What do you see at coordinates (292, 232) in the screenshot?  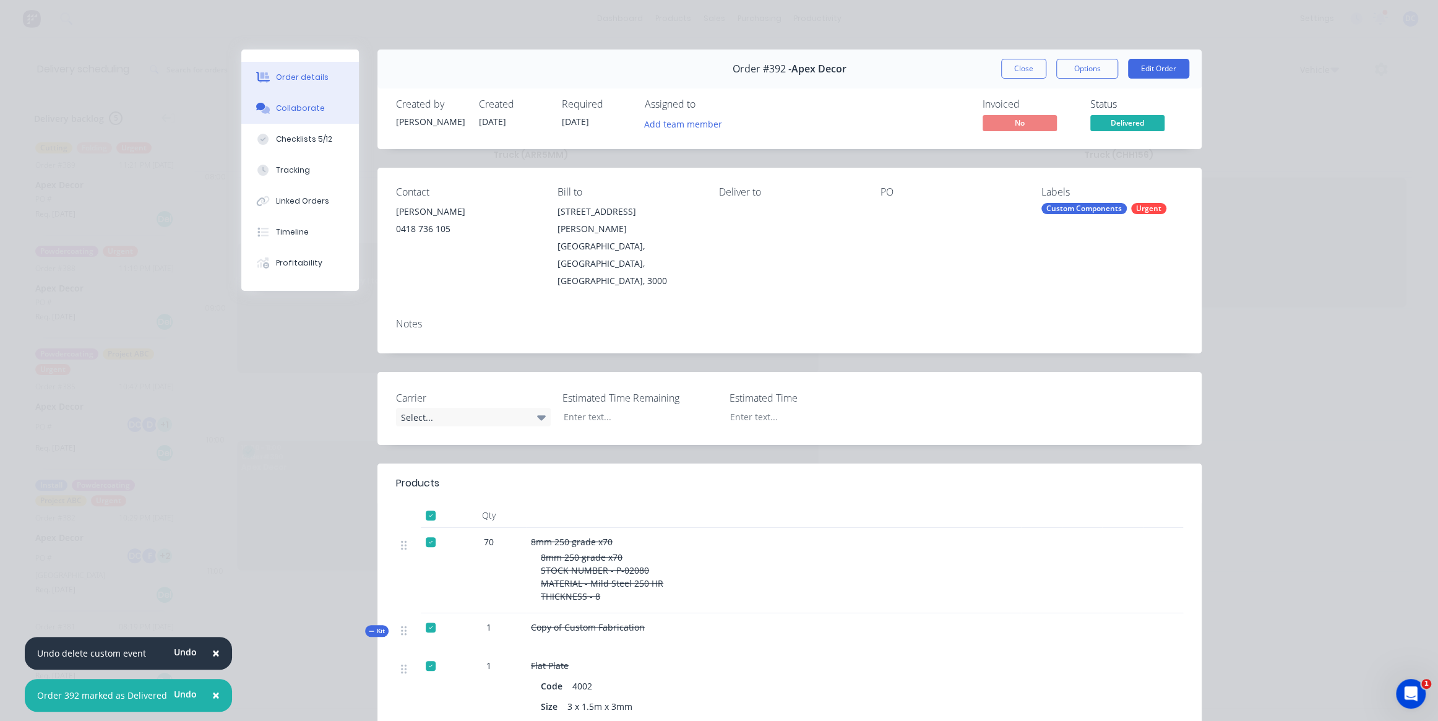 I see `div: Timeline` at bounding box center [292, 232].